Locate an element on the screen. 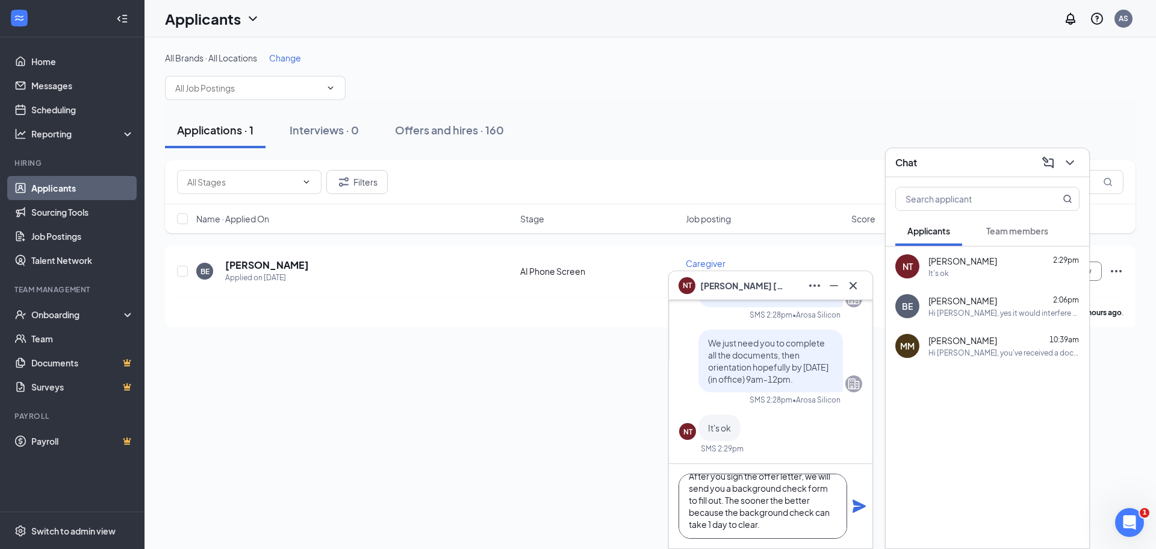 This screenshot has width=1156, height=549. h1: Applicants is located at coordinates (203, 19).